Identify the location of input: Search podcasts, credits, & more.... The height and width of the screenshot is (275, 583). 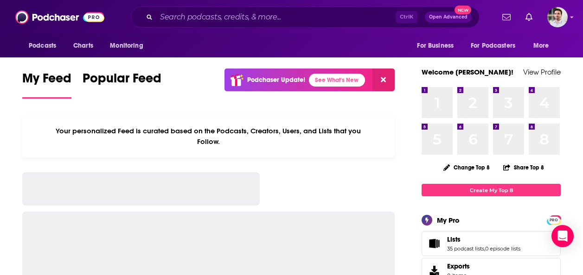
(276, 17).